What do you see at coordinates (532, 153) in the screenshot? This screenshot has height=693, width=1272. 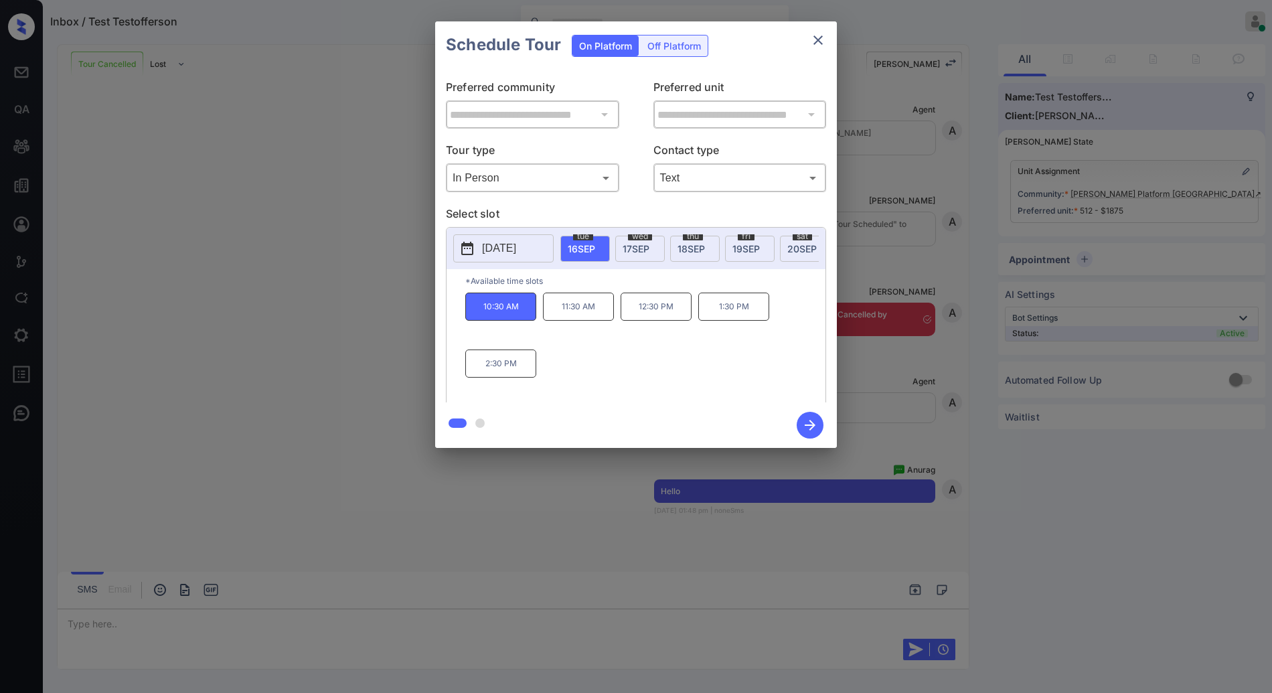 I see `p: Tour type` at bounding box center [532, 153].